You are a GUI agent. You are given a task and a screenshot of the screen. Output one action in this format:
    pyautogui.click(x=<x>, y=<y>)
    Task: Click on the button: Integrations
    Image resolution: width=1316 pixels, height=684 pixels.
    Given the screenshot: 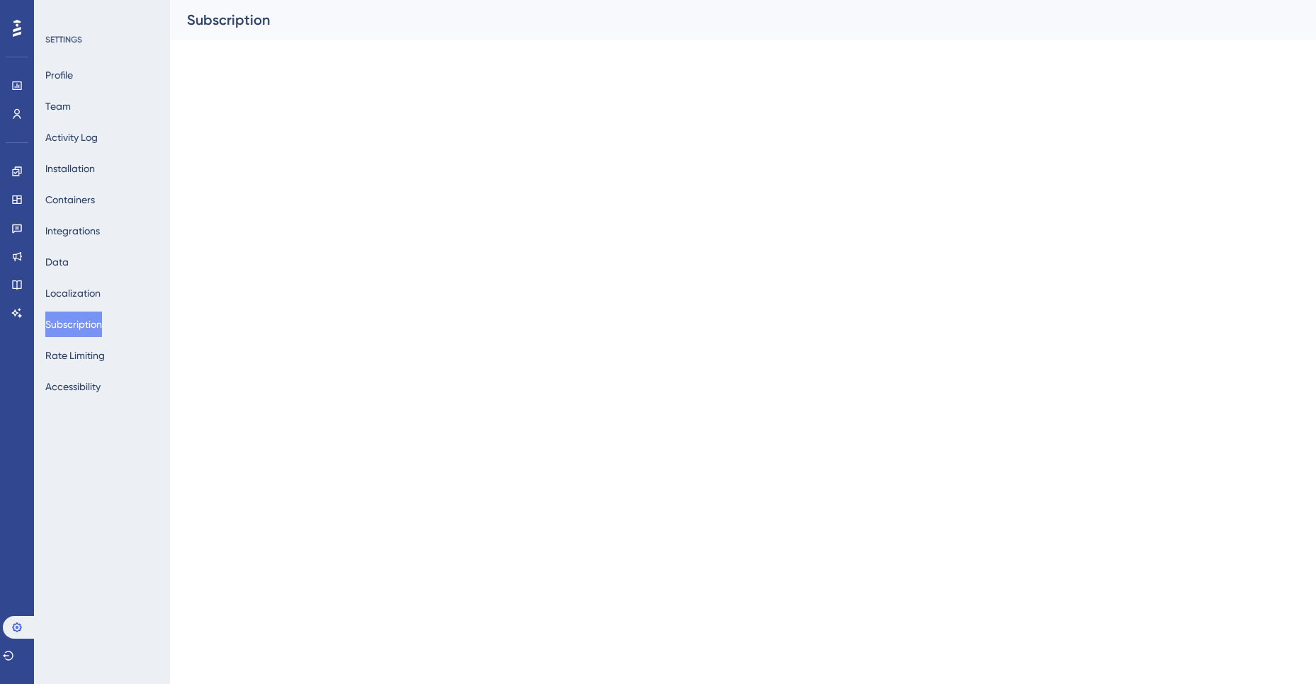 What is the action you would take?
    pyautogui.click(x=72, y=231)
    